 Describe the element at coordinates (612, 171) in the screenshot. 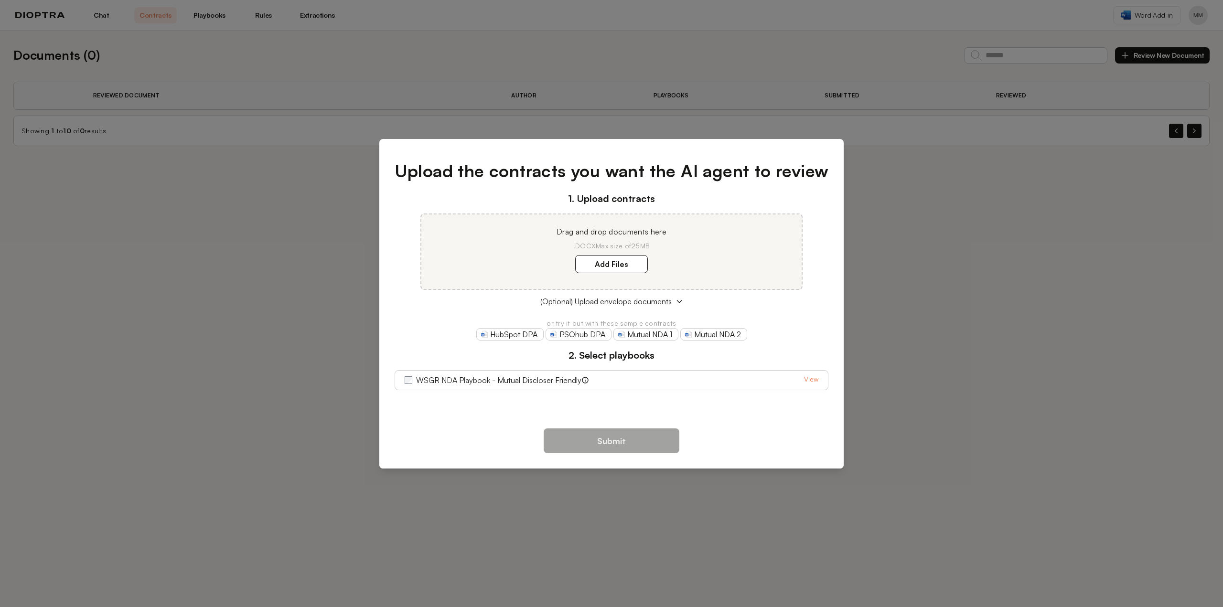

I see `h1: Upload the contracts you want the AI agent to review` at that location.